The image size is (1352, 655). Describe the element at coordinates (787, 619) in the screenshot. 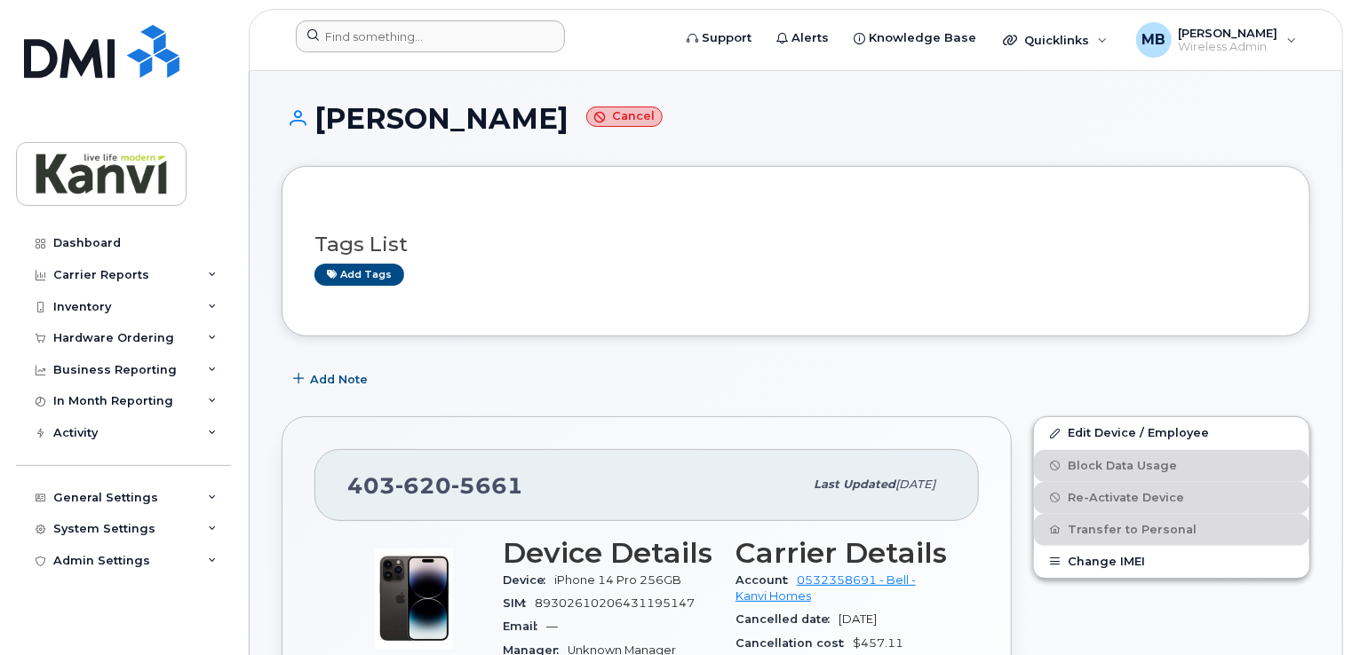

I see `span: Cancelled date` at that location.